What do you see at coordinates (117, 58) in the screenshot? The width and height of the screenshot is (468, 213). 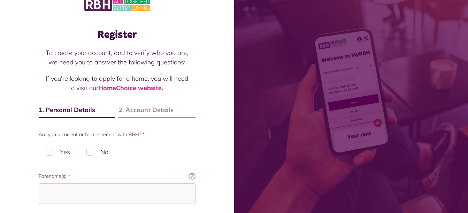 I see `p: To create your account, and to verify who you are, we need you to answer the following questions:` at bounding box center [117, 58].